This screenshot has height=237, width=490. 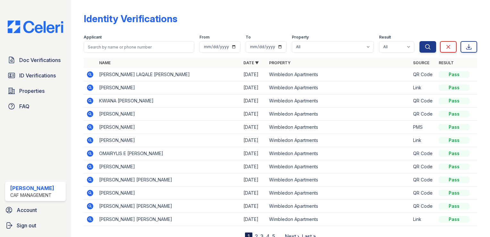 What do you see at coordinates (35, 225) in the screenshot?
I see `button: Sign out` at bounding box center [35, 225].